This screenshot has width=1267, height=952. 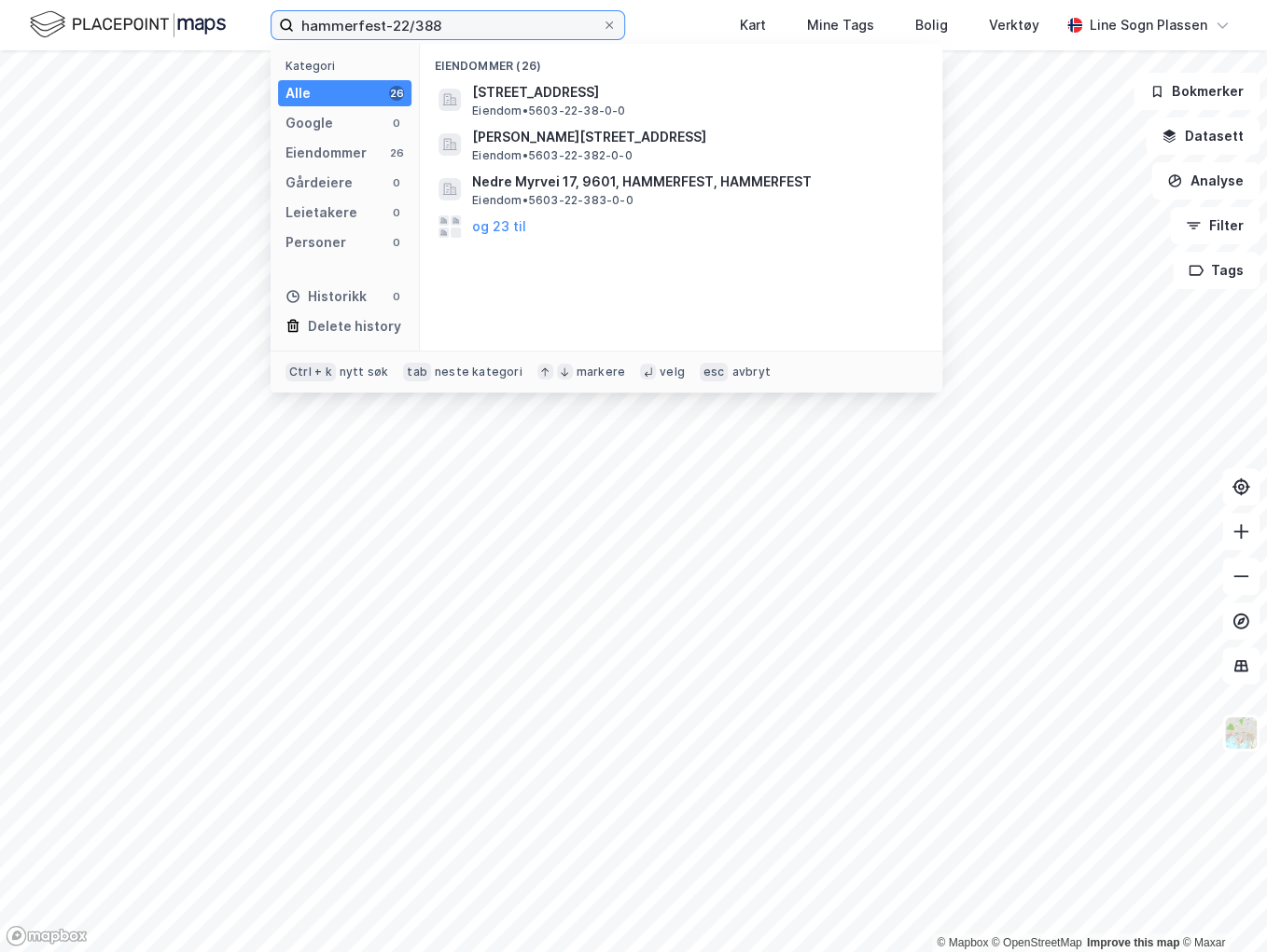 What do you see at coordinates (1202, 136) in the screenshot?
I see `button: Datasett` at bounding box center [1202, 136].